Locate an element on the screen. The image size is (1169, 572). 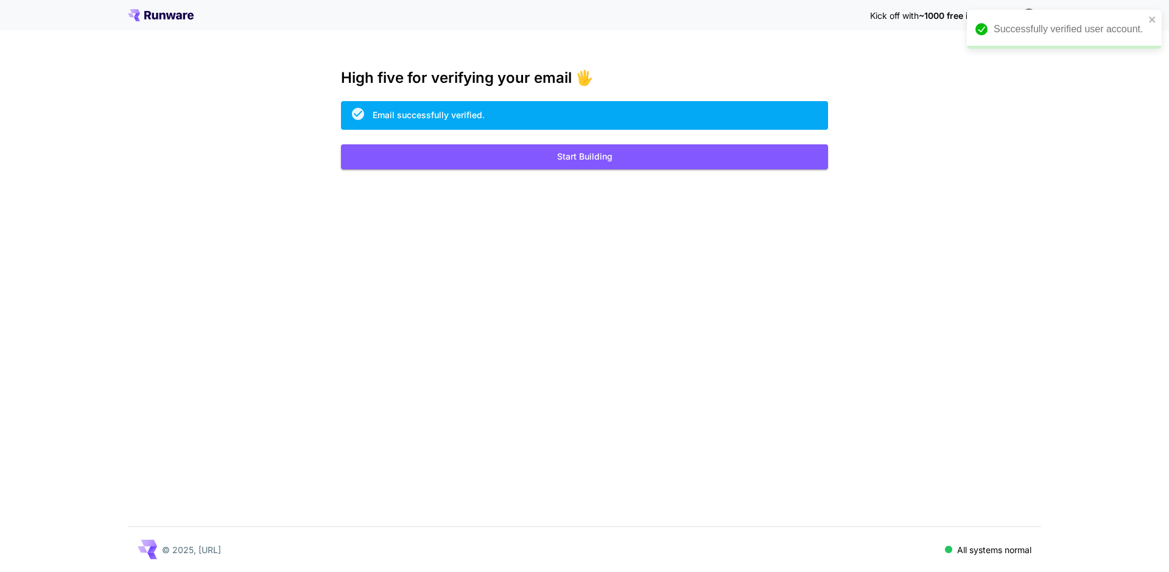
h3: High five for verifying your email 🖐️ is located at coordinates (584, 78).